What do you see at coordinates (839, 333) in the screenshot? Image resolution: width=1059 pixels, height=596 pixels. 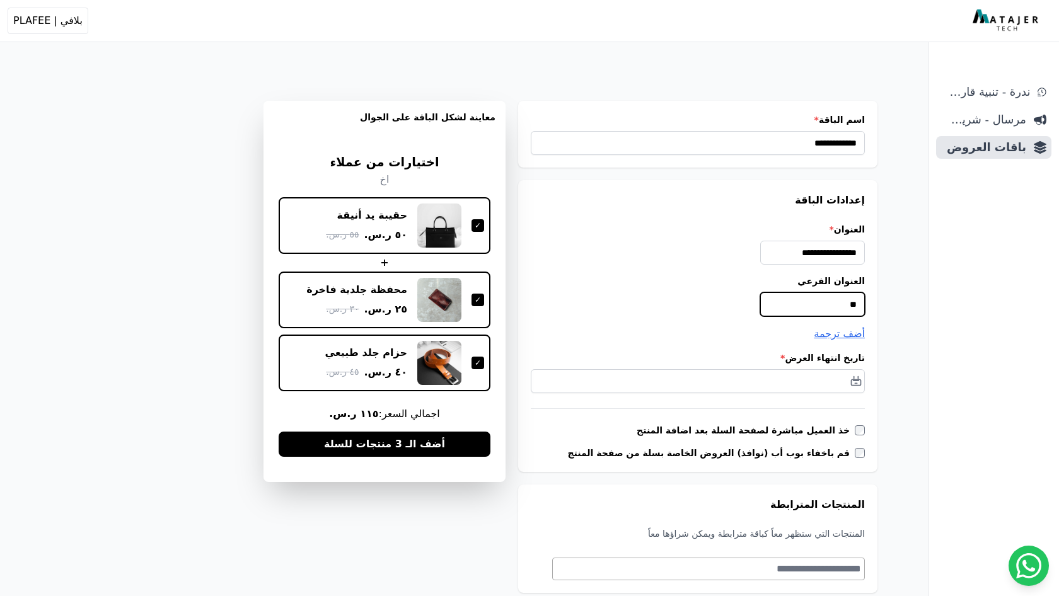 I see `span: أضف ترجمة` at bounding box center [839, 333].